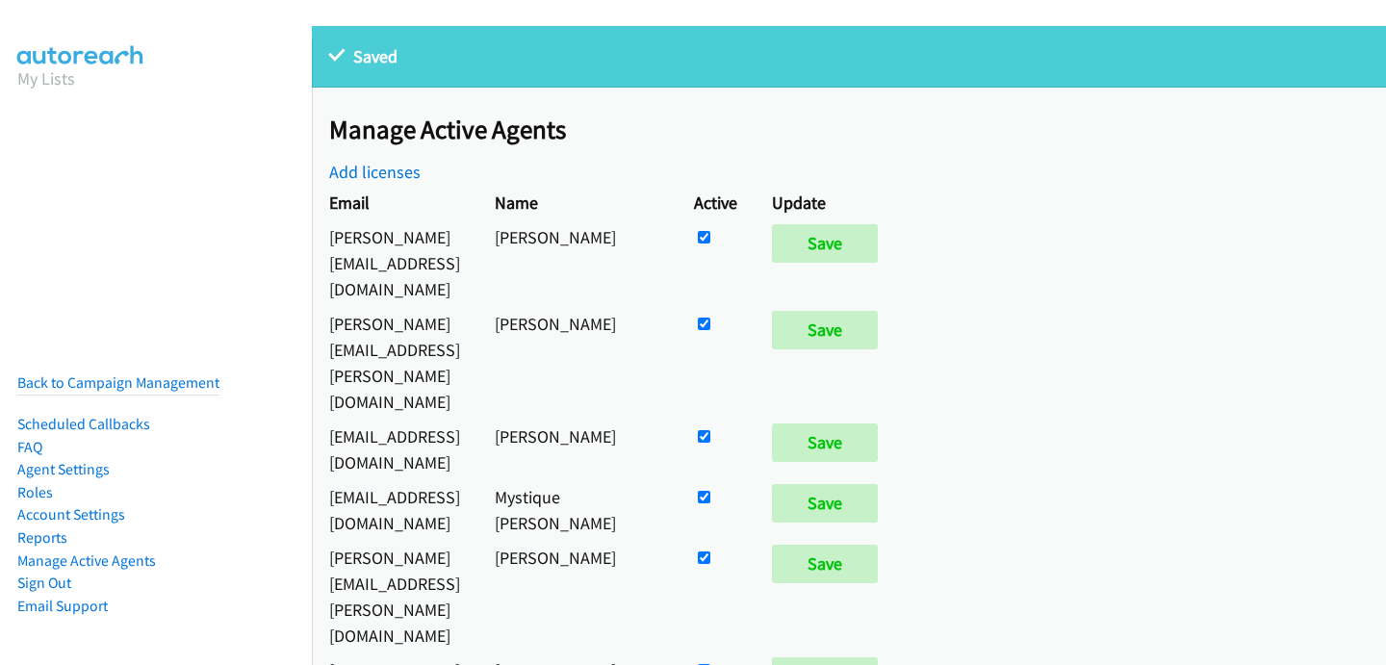 Image resolution: width=1386 pixels, height=665 pixels. What do you see at coordinates (44, 582) in the screenshot?
I see `a: Sign Out` at bounding box center [44, 582].